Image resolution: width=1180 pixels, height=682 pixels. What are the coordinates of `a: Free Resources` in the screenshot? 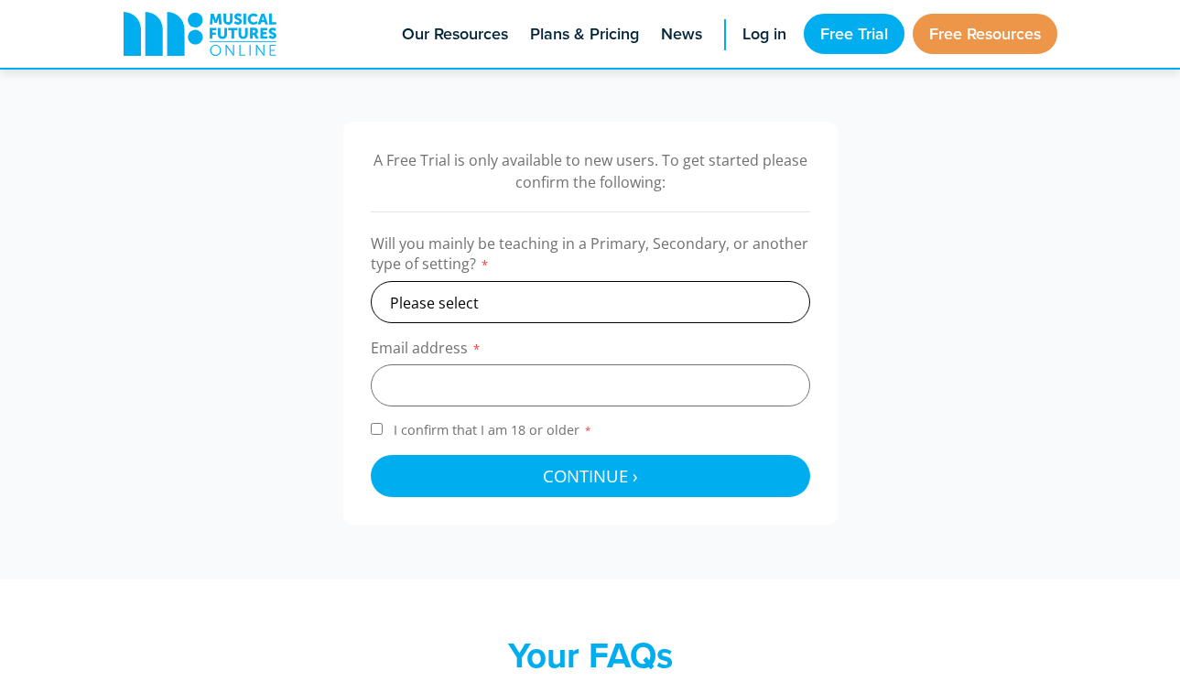 It's located at (985, 34).